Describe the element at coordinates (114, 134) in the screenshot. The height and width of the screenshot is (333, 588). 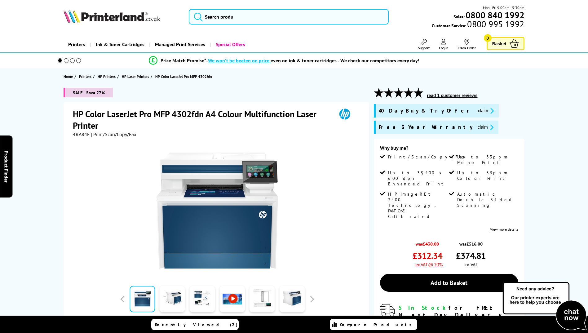
I see `span: | Print/Scan/Copy/Fax` at that location.